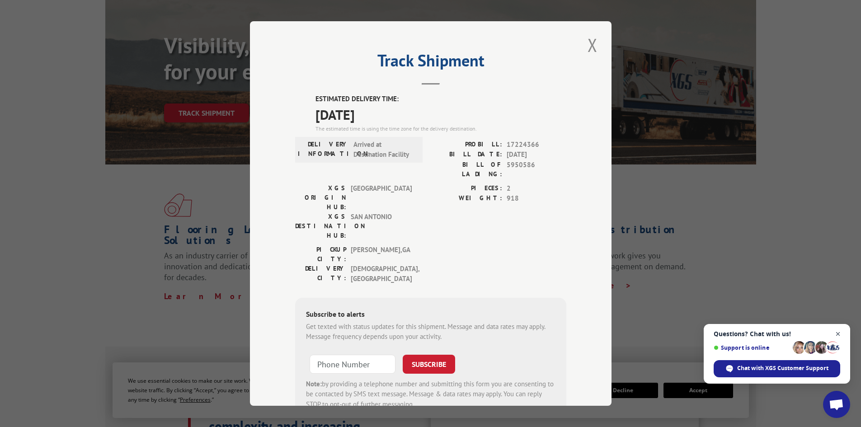 This screenshot has height=427, width=861. I want to click on a: Open chat, so click(837, 405).